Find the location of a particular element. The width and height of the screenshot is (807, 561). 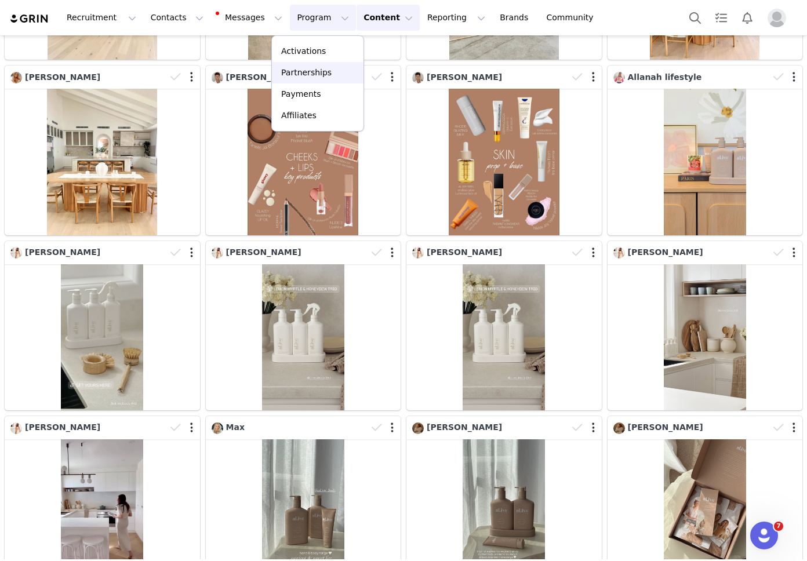

p: Activations is located at coordinates (303, 51).